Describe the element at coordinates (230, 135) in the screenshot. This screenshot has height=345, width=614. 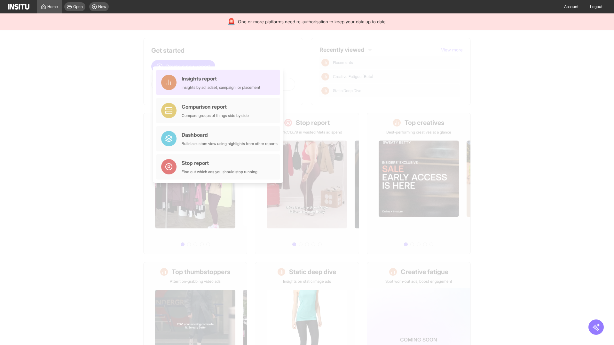
I see `div: Dashboard` at that location.